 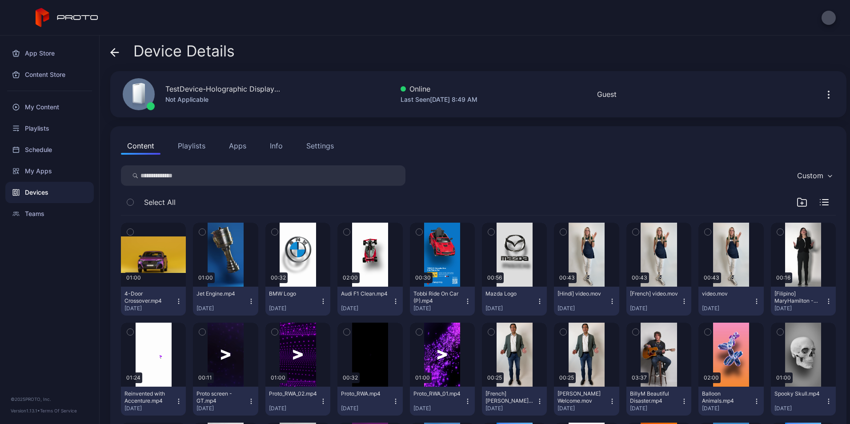 What do you see at coordinates (810, 176) in the screenshot?
I see `div: Custom` at bounding box center [810, 176].